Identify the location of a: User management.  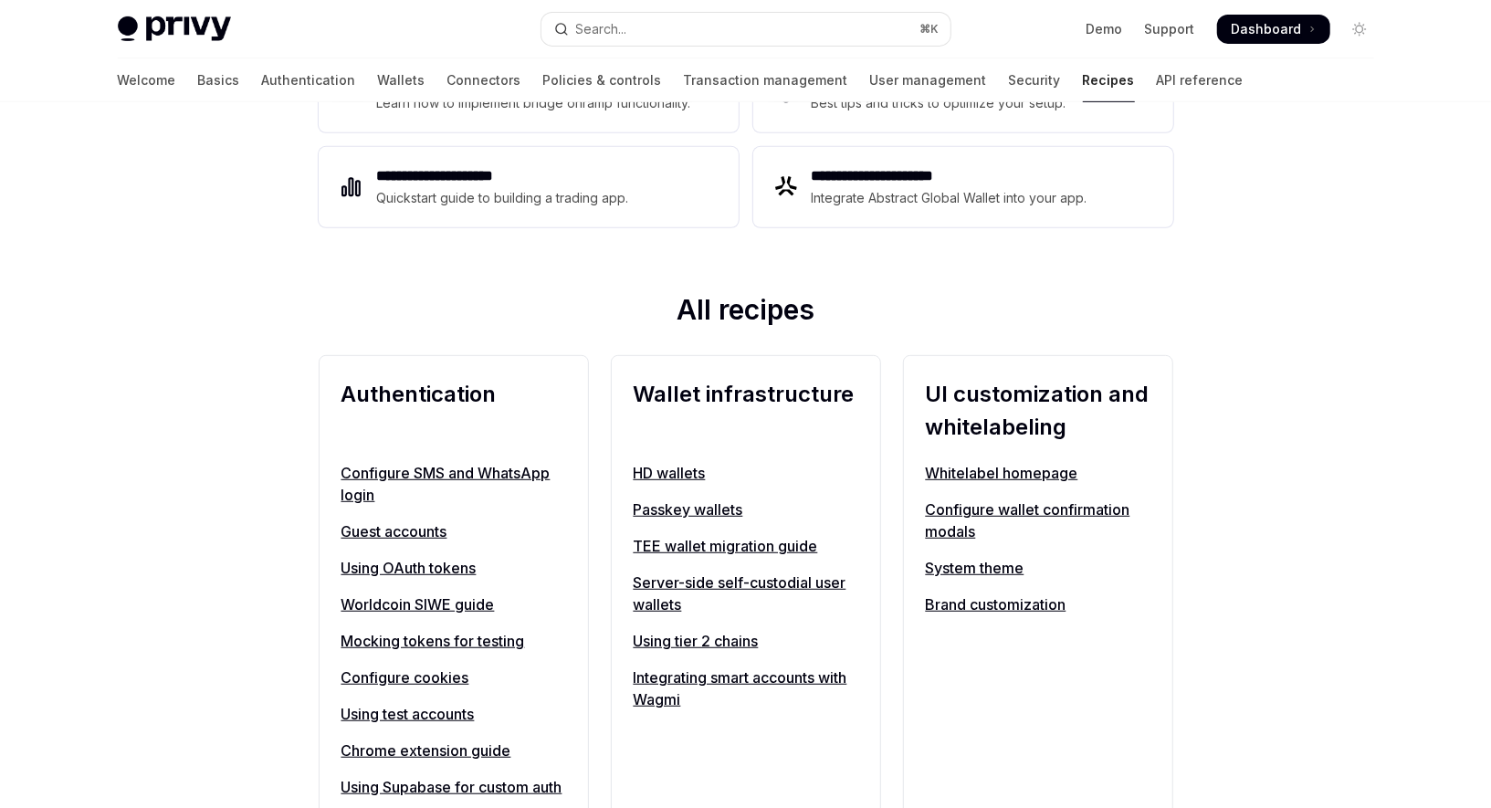
(929, 80).